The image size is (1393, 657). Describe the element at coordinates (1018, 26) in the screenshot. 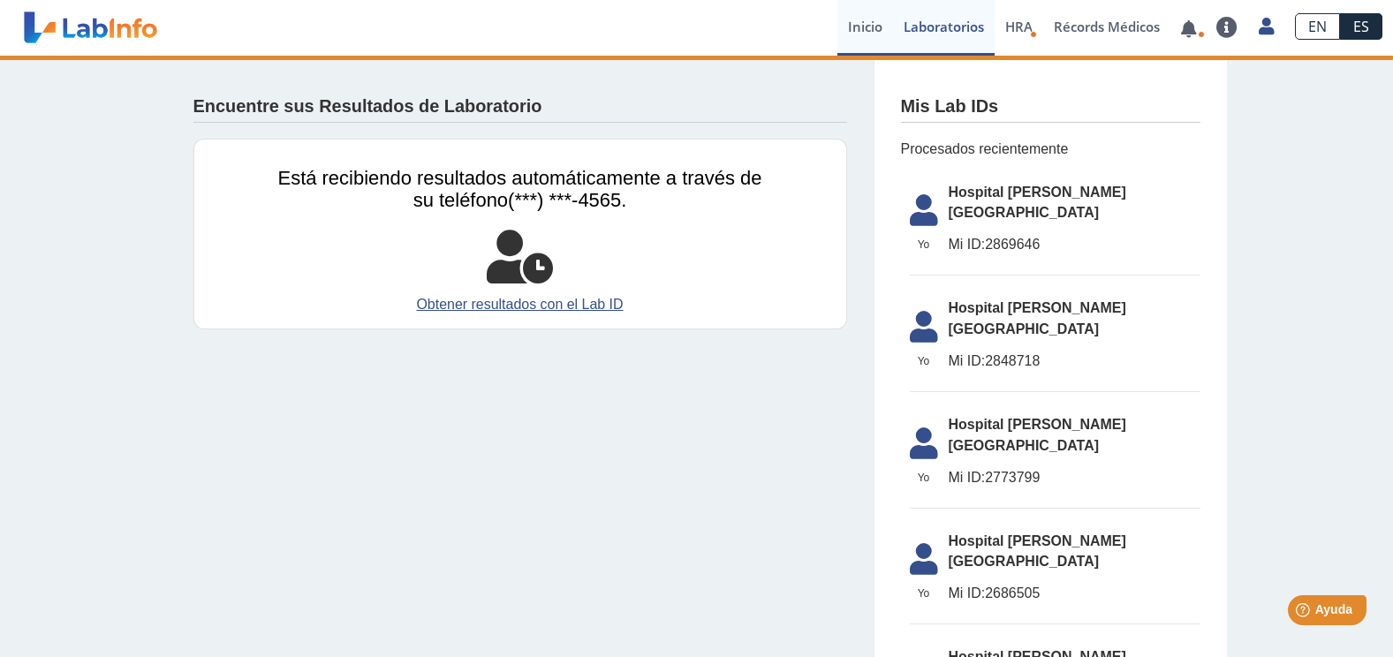

I see `span: HRA` at that location.